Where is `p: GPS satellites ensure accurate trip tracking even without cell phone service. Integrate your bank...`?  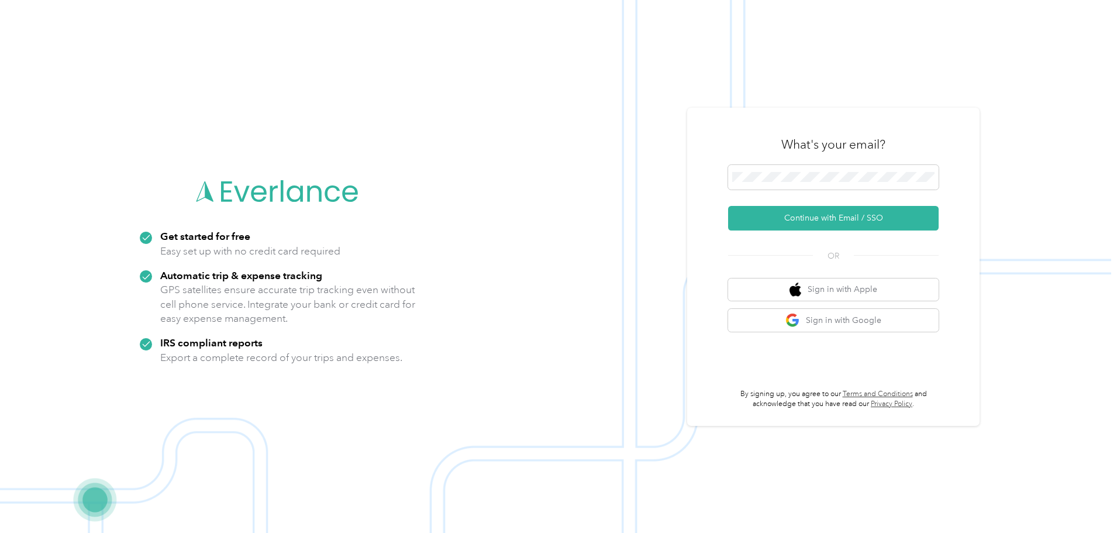 p: GPS satellites ensure accurate trip tracking even without cell phone service. Integrate your bank... is located at coordinates (288, 304).